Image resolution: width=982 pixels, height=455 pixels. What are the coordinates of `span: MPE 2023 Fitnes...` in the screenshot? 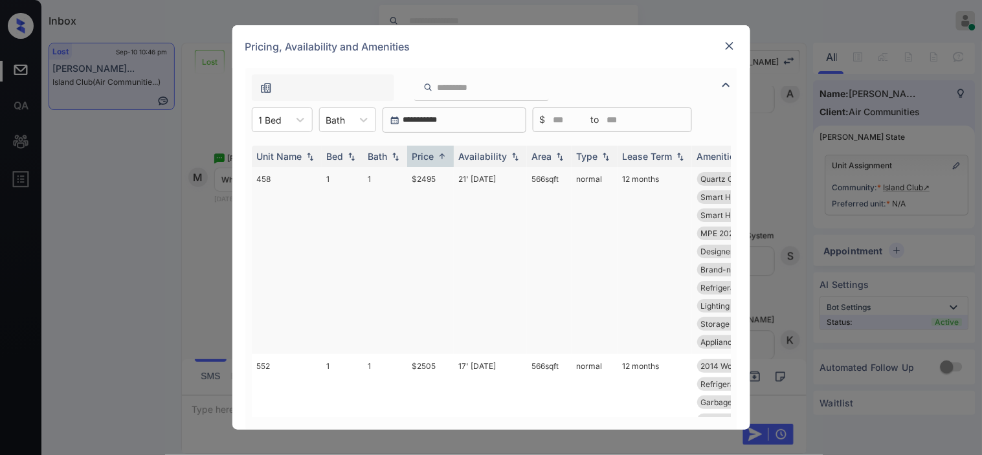 It's located at (735, 233).